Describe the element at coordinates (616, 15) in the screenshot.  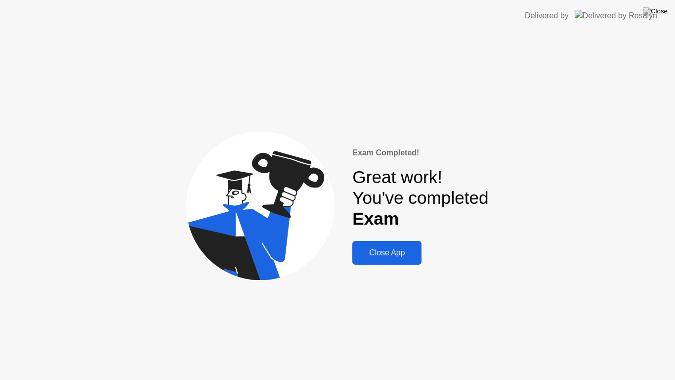
I see `img: Delivered by Rosalyn` at that location.